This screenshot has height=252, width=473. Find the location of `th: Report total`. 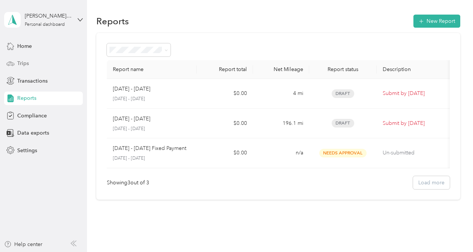

th: Report total is located at coordinates (225, 70).